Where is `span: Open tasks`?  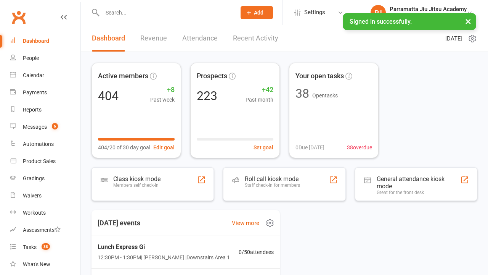 span: Open tasks is located at coordinates (325, 95).